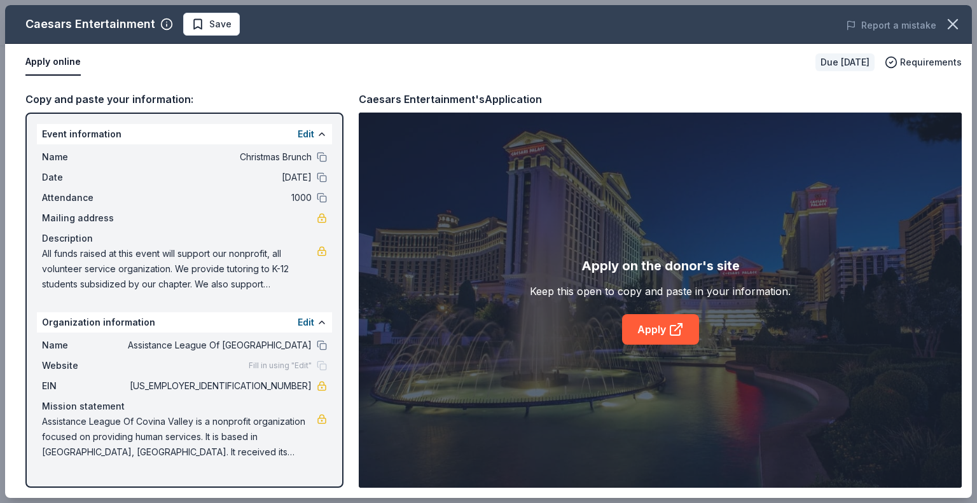  What do you see at coordinates (85, 386) in the screenshot?
I see `span: EIN` at bounding box center [85, 386].